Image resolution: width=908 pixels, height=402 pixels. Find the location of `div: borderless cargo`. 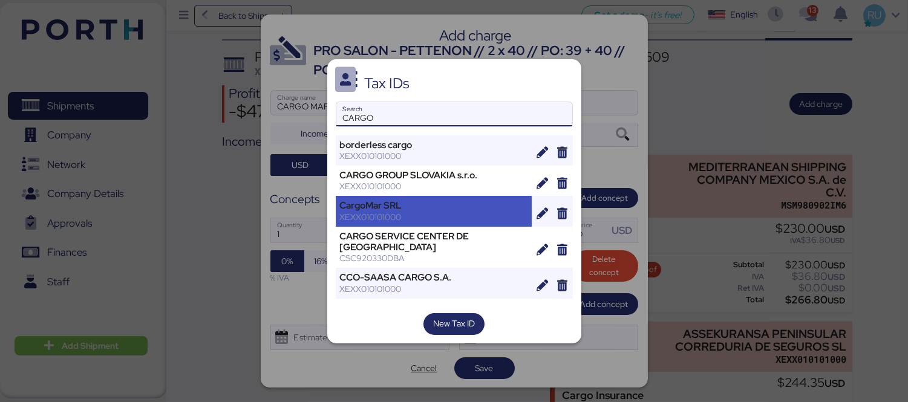

div: borderless cargo is located at coordinates (434, 145).